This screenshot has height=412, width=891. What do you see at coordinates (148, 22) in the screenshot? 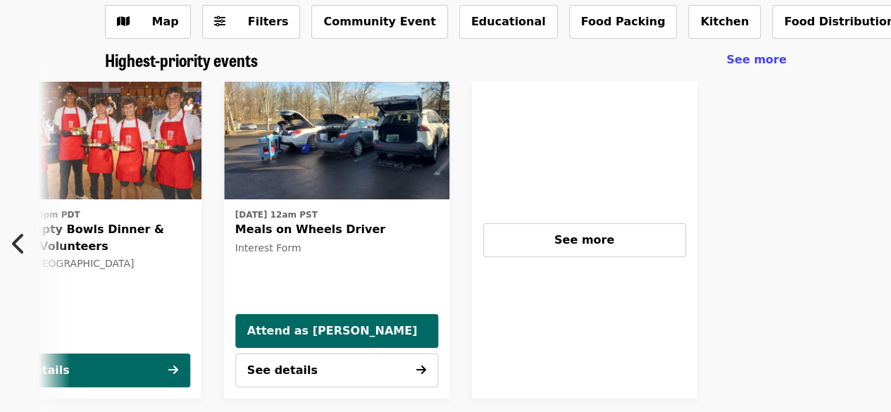
I see `button: Show map view` at bounding box center [148, 22].